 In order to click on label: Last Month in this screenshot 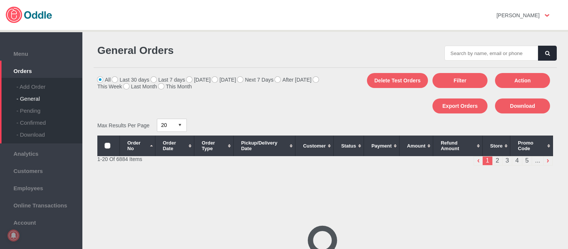, I will do `click(140, 86)`.